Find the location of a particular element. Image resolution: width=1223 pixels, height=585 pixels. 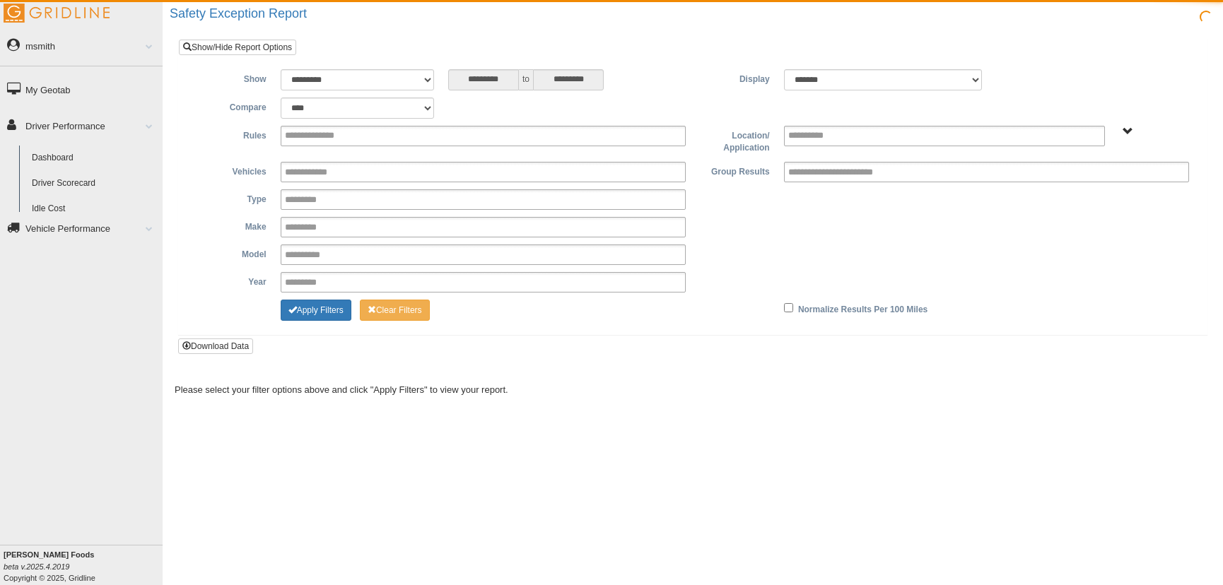

img: Gridline is located at coordinates (57, 13).